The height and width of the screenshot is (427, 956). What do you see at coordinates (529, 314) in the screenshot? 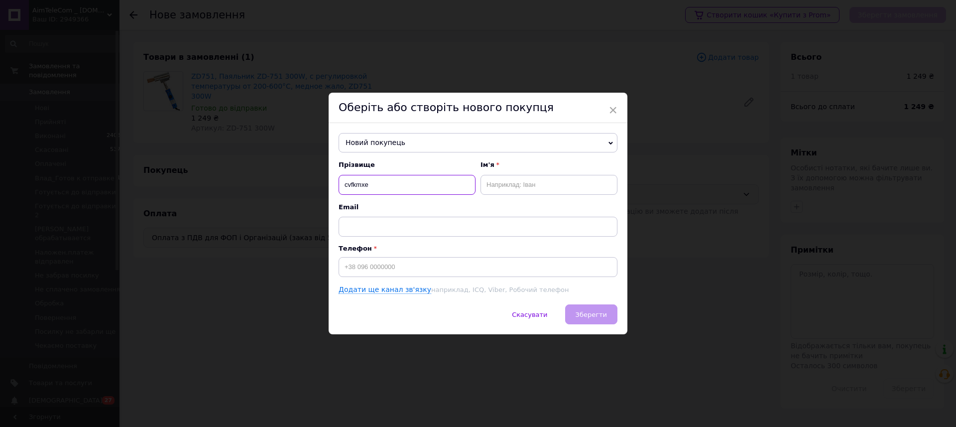
I see `button: Скасувати` at bounding box center [529, 314].